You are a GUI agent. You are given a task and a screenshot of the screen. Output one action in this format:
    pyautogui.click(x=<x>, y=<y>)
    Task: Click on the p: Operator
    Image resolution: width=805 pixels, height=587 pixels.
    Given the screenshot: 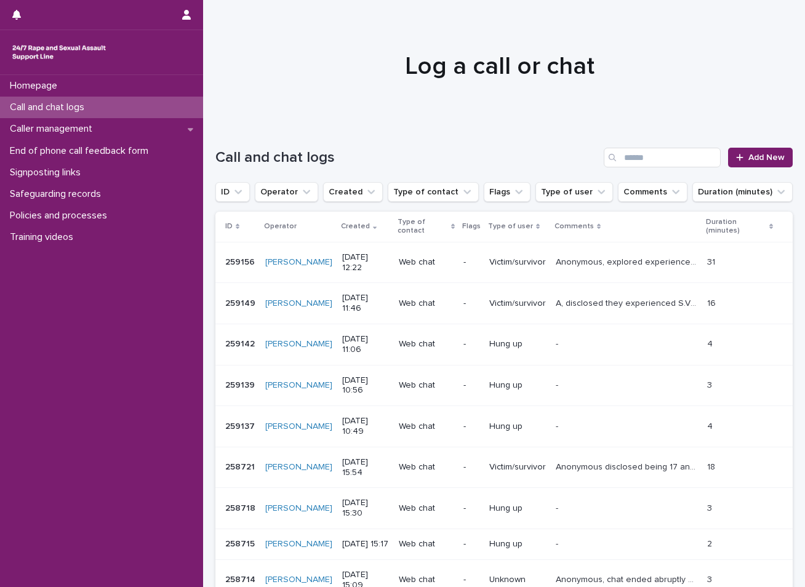 What is the action you would take?
    pyautogui.click(x=280, y=227)
    